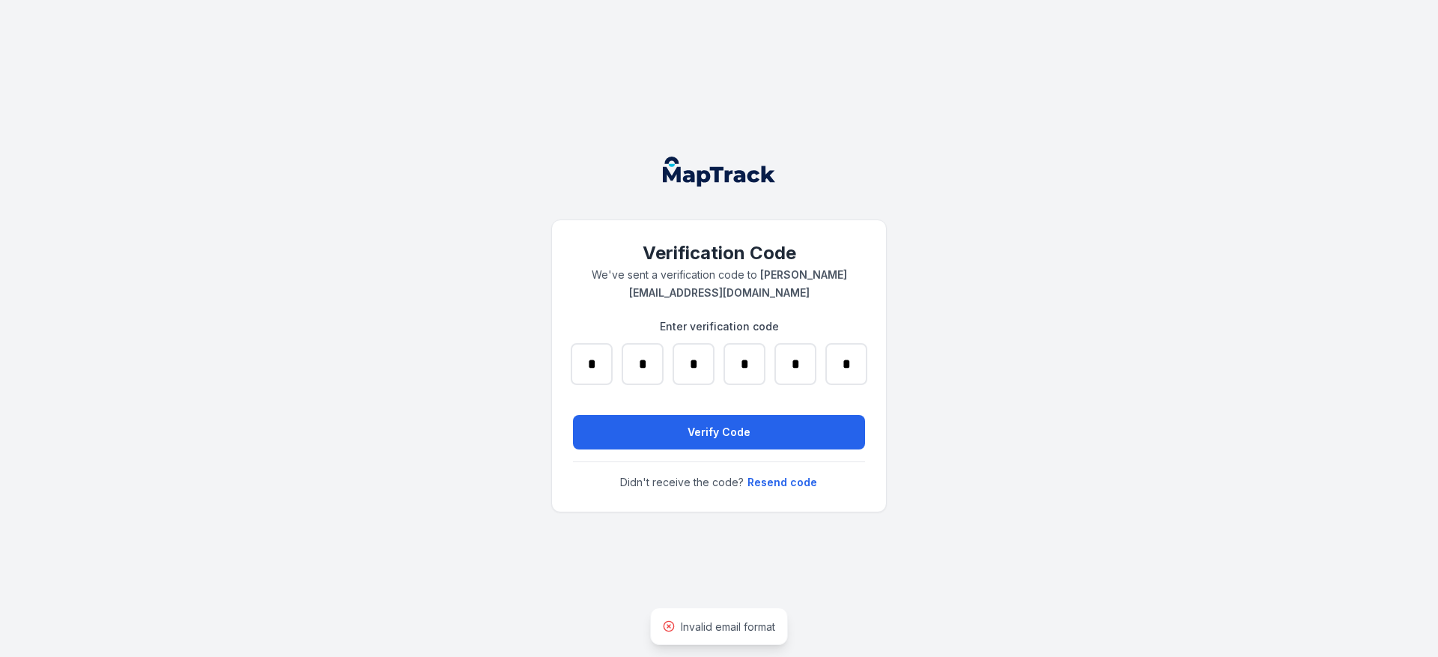  I want to click on span: Didn't receive the code?, so click(719, 482).